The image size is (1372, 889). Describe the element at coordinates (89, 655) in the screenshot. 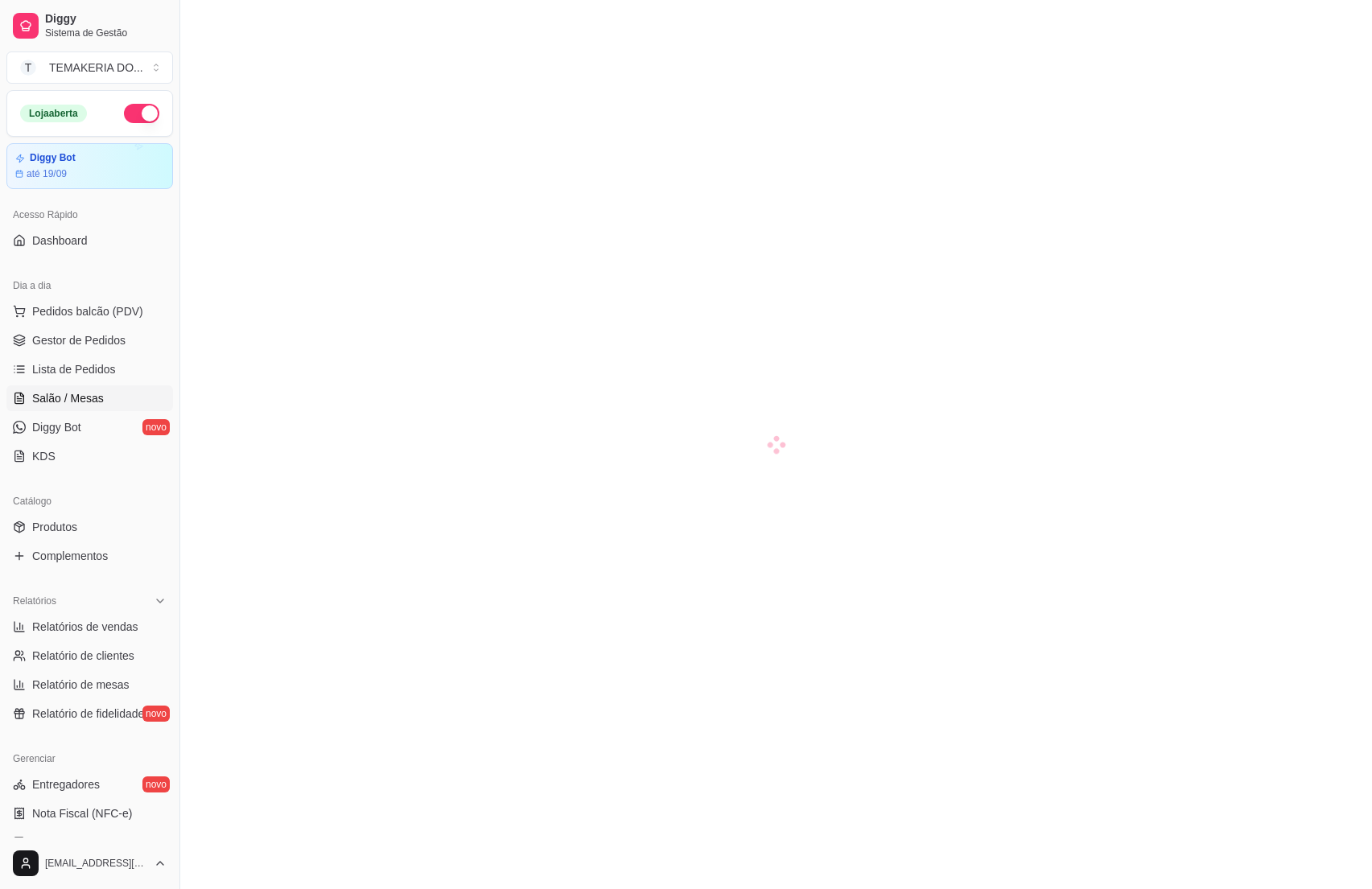

I see `a: Relatório de clientes` at that location.